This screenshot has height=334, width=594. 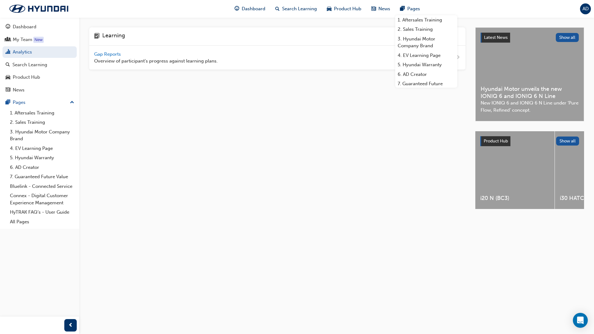 I want to click on span: Search Learning, so click(x=300, y=9).